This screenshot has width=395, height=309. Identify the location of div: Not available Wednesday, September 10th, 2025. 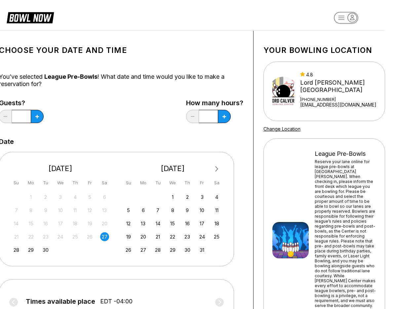
(60, 210).